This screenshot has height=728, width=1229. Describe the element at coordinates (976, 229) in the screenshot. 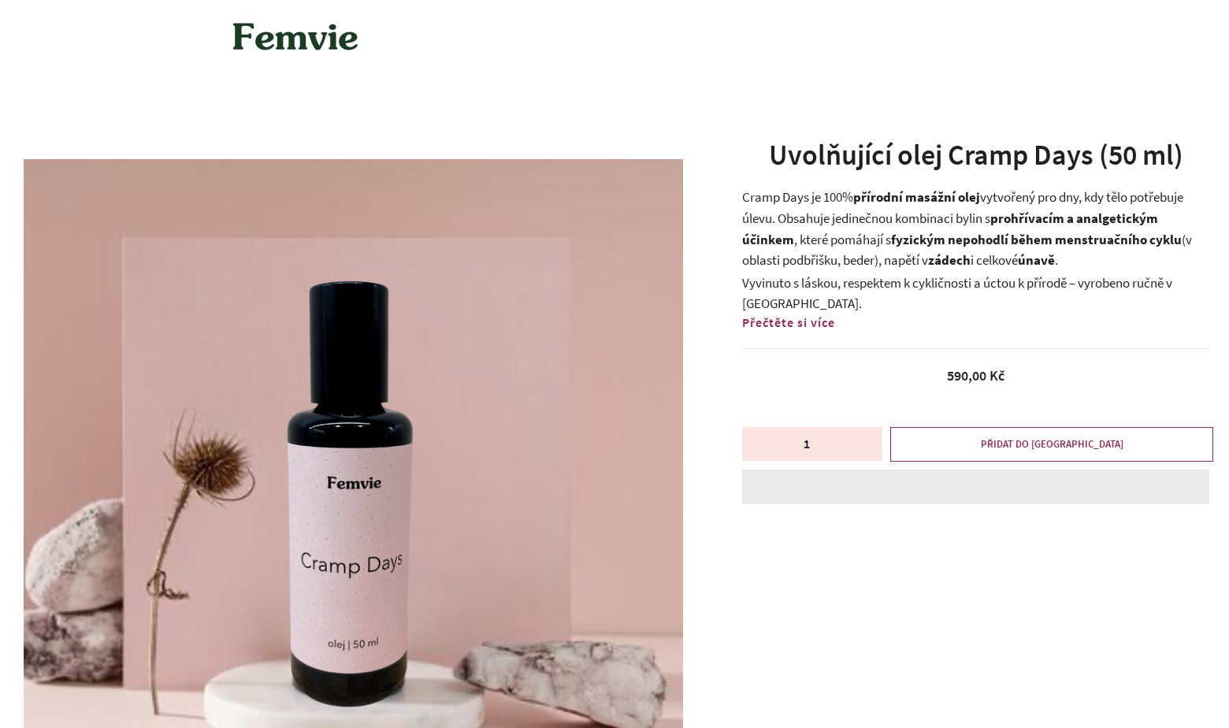

I see `p: Cramp Days je 100% vytvořený pro dny, kdy tělo potřebuje úlevu. Obsahuje jedinečnou kombinaci byl...` at that location.